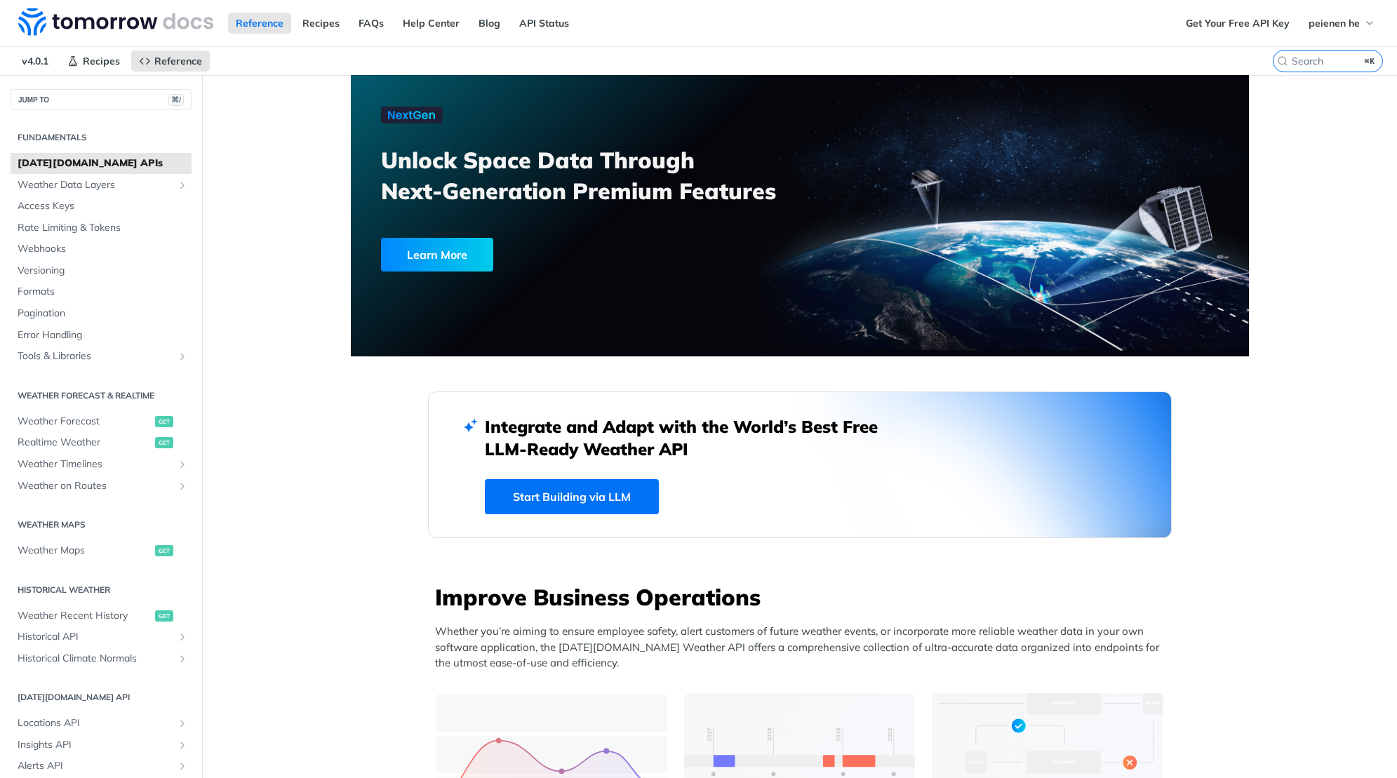  Describe the element at coordinates (182, 723) in the screenshot. I see `button: Show subpages for Locations API` at that location.